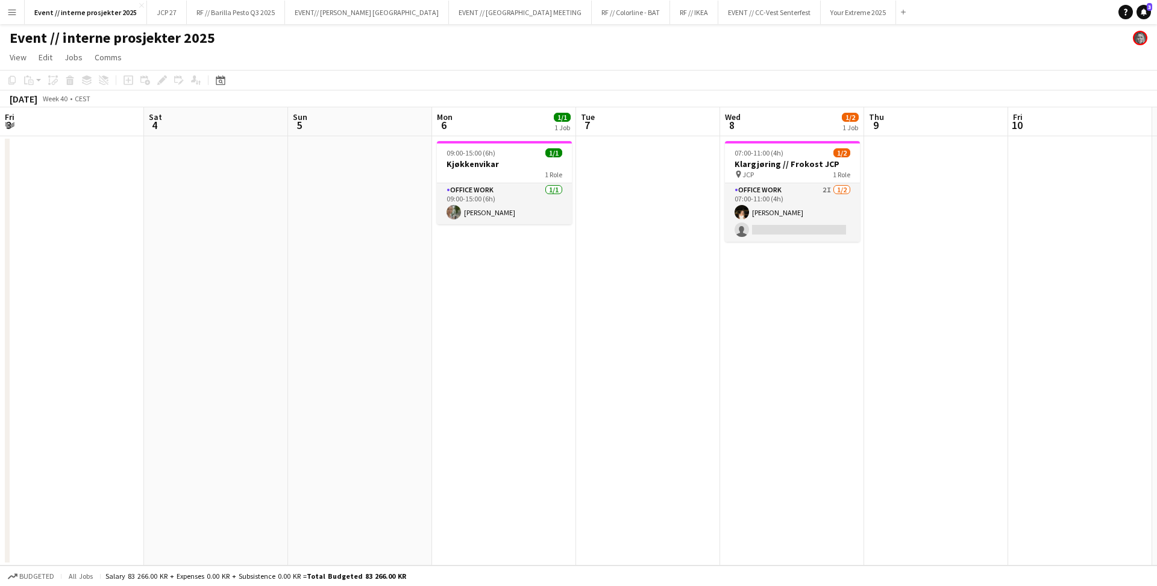 The width and height of the screenshot is (1157, 586). What do you see at coordinates (733, 117) in the screenshot?
I see `span: Wed` at bounding box center [733, 117].